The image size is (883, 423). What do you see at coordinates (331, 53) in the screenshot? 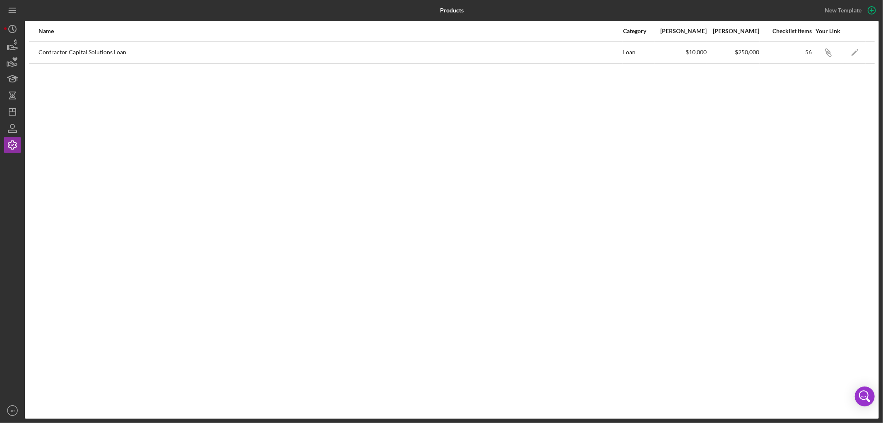
I see `div: Contractor Capital Solutions Loan` at bounding box center [331, 53].